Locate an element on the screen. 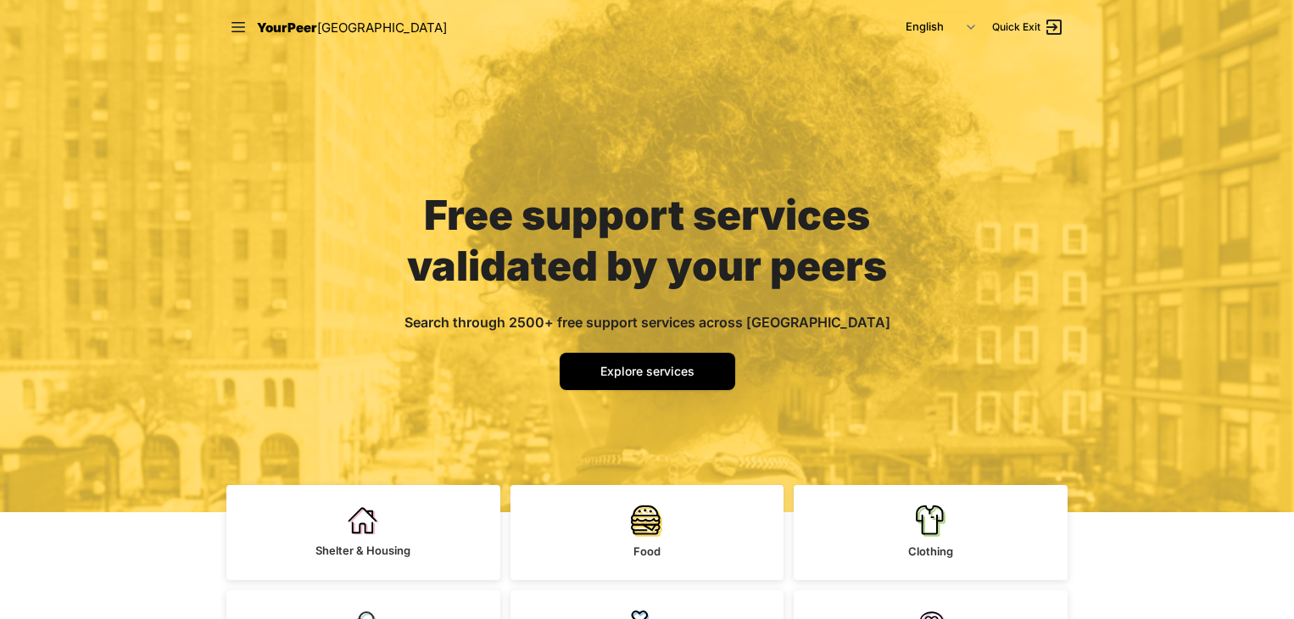 This screenshot has height=619, width=1294. span: Clothing is located at coordinates (930, 551).